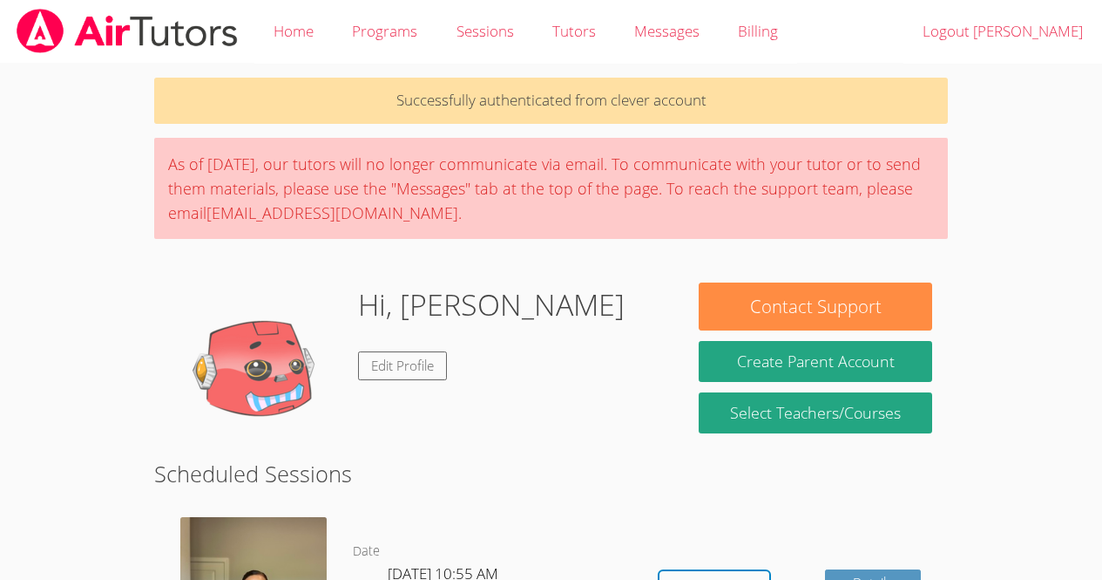 The height and width of the screenshot is (580, 1102). What do you see at coordinates (127, 31) in the screenshot?
I see `img: airtutors_banner-c4298cdbf04f3fff15de1276eac7730deb9818008684d7c2e4769d2f7ddbe033.png` at bounding box center [127, 31].